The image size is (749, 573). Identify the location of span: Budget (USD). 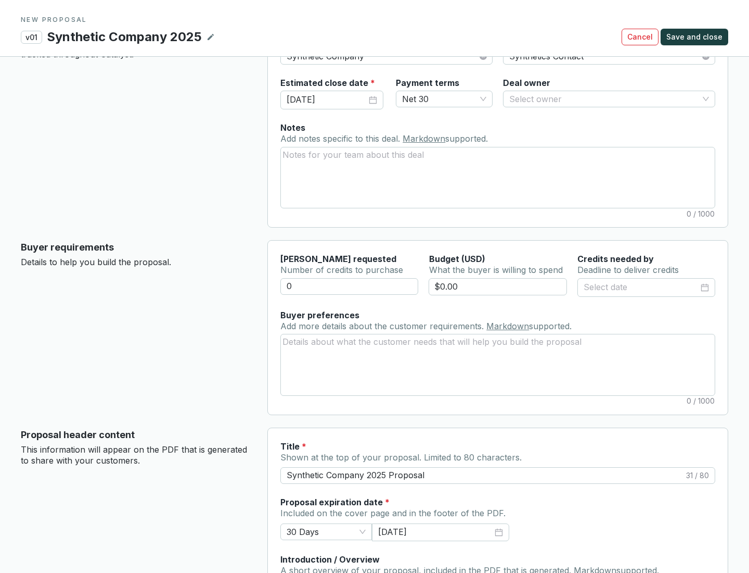
(457, 259).